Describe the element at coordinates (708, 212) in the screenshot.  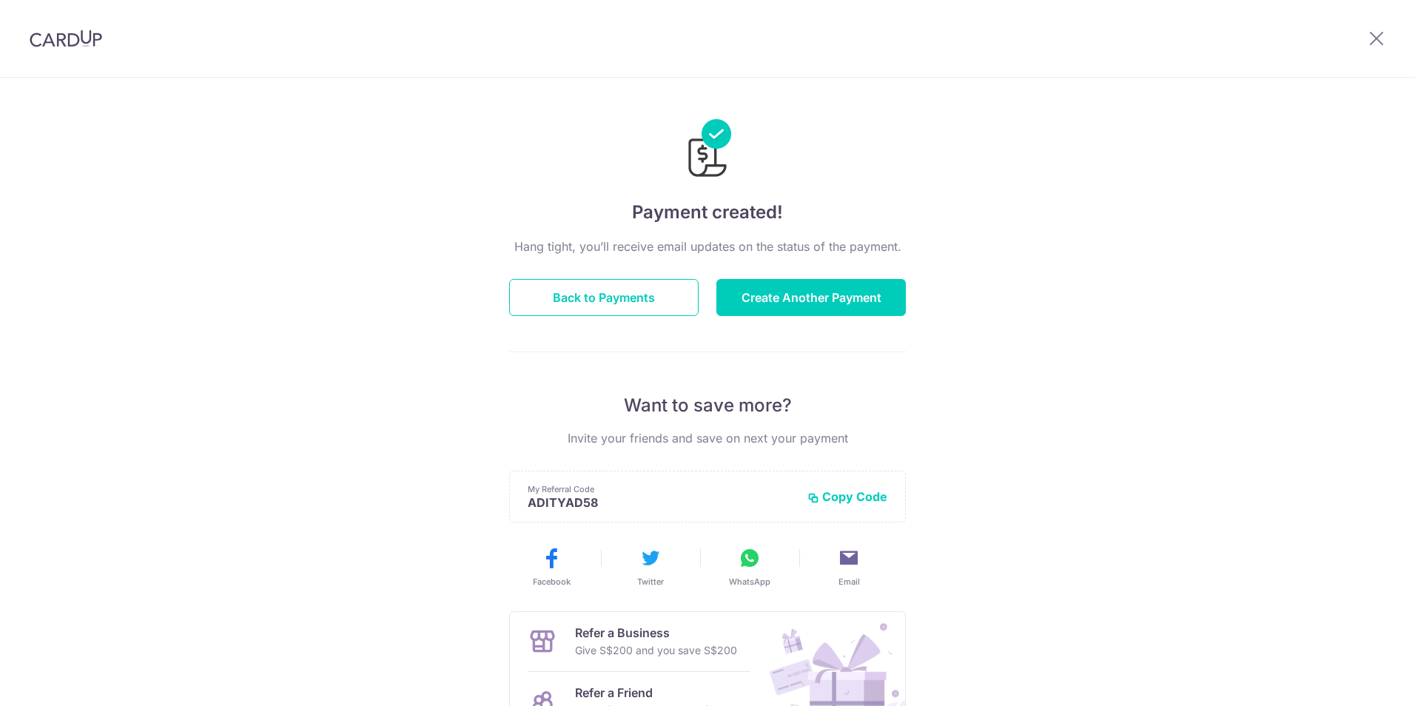
I see `h4: Payment created!` at that location.